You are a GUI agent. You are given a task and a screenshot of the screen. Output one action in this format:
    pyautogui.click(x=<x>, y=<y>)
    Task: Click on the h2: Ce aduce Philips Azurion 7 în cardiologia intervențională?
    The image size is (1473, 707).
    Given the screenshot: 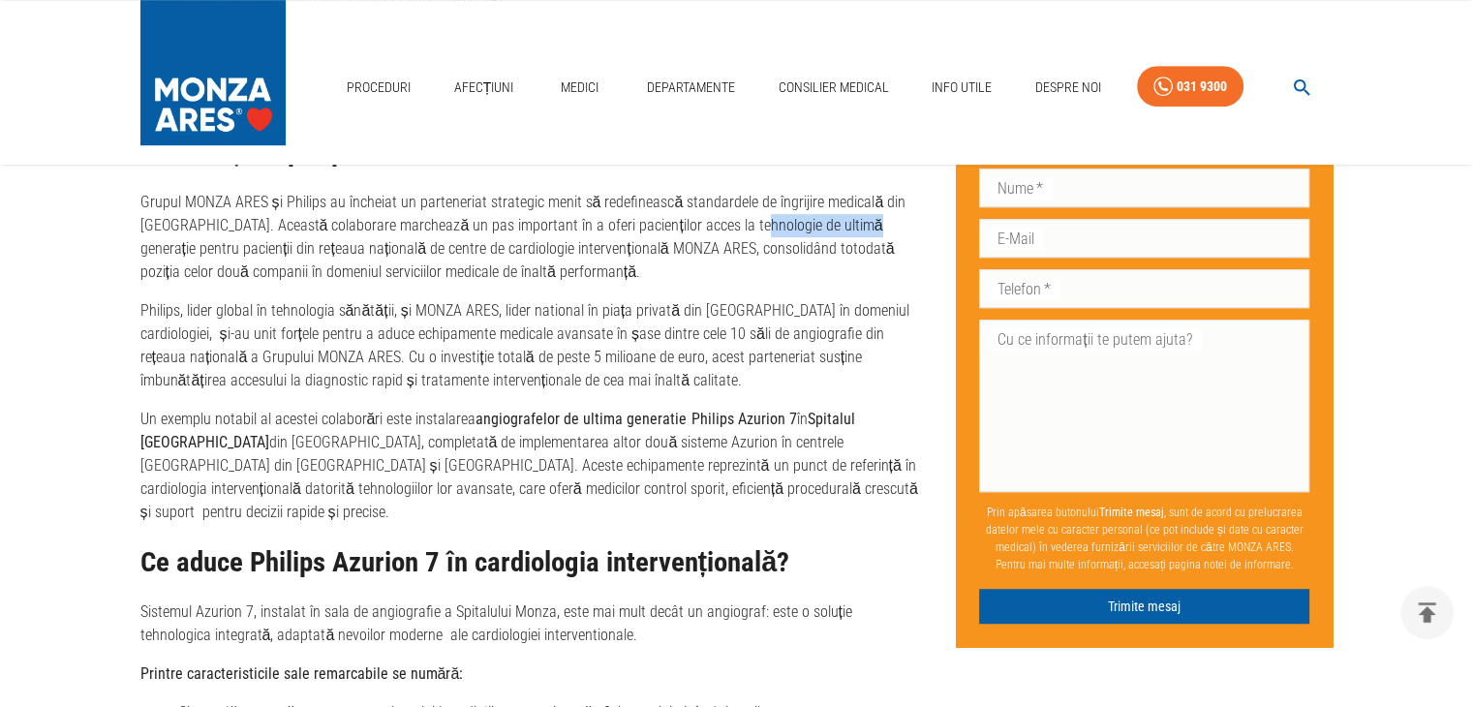 What is the action you would take?
    pyautogui.click(x=533, y=563)
    